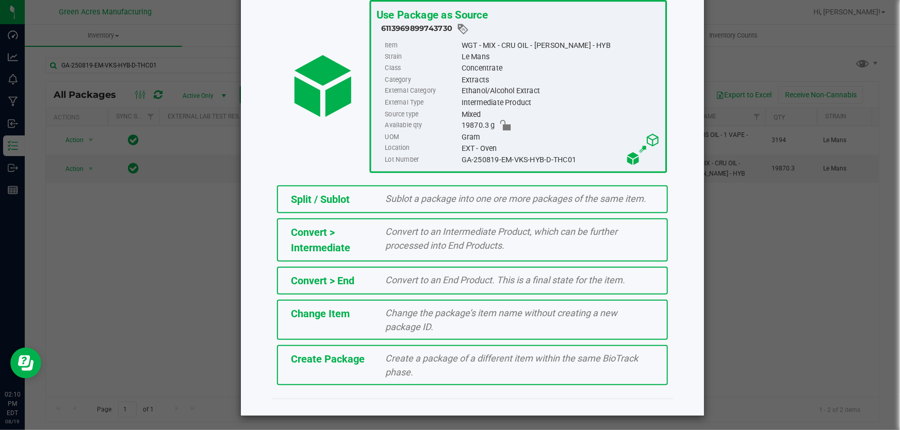  I want to click on label: Class, so click(422, 69).